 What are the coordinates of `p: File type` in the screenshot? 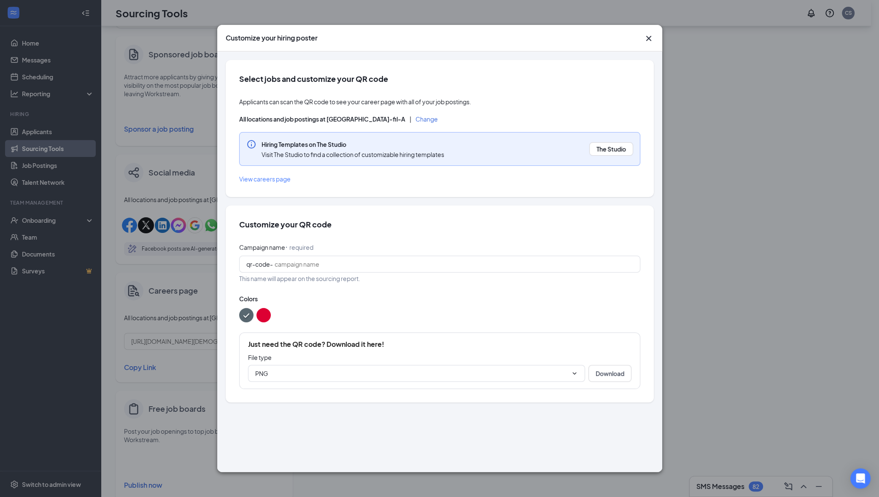 It's located at (439, 357).